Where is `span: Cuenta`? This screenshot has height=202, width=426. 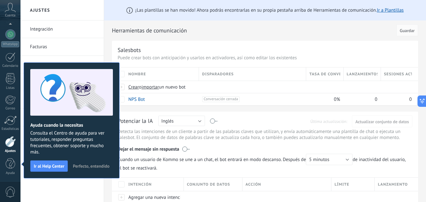 span: Cuenta is located at coordinates (10, 15).